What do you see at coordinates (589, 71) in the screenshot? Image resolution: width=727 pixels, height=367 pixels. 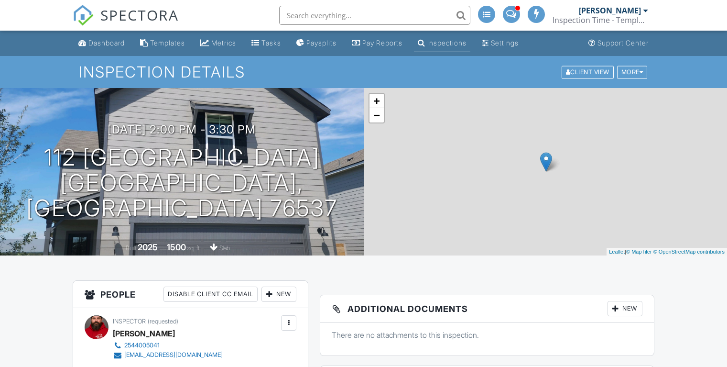 I see `a: Client View` at bounding box center [589, 71].